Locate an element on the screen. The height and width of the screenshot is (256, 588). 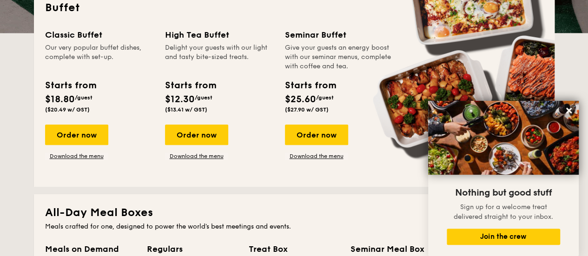
span: ($20.49 w/ GST) is located at coordinates (67, 110).